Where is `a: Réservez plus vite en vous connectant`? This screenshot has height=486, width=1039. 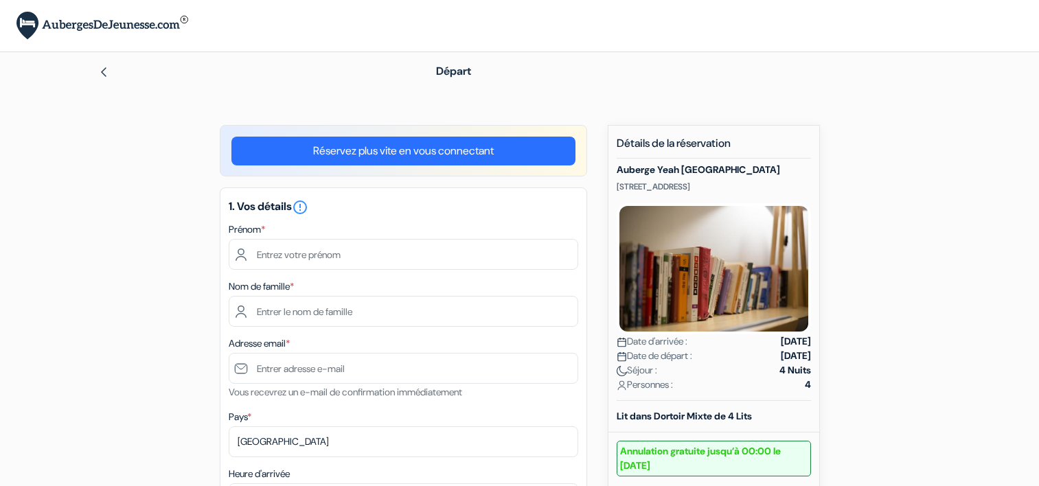 a: Réservez plus vite en vous connectant is located at coordinates (403, 151).